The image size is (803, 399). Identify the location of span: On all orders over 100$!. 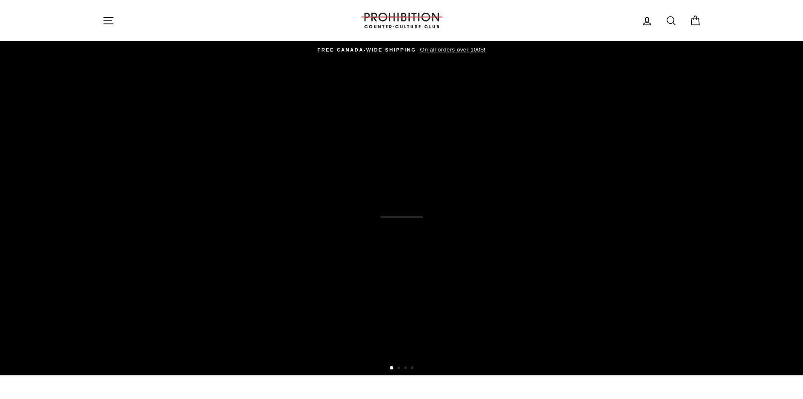
(452, 49).